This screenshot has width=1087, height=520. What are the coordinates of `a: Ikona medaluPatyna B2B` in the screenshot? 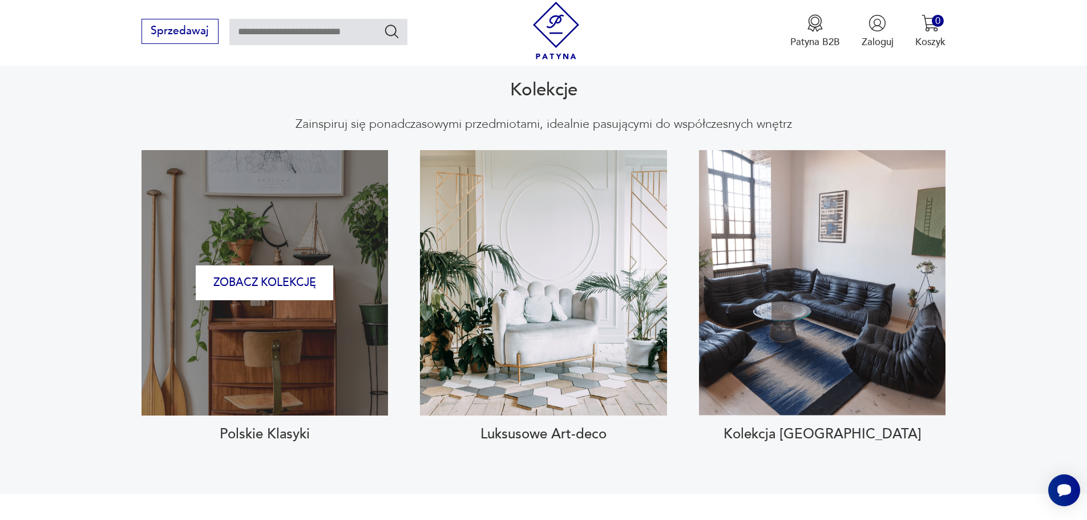 It's located at (815, 31).